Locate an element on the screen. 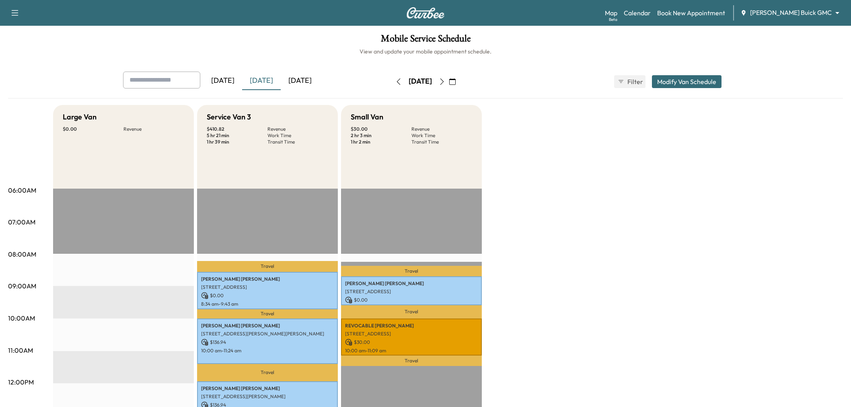 The image size is (851, 407). p: 10:00AM is located at coordinates (21, 318).